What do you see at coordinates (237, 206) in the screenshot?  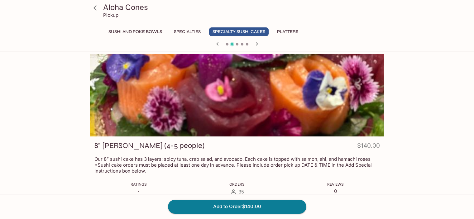 I see `button: Add to Order$140.00` at bounding box center [237, 206].